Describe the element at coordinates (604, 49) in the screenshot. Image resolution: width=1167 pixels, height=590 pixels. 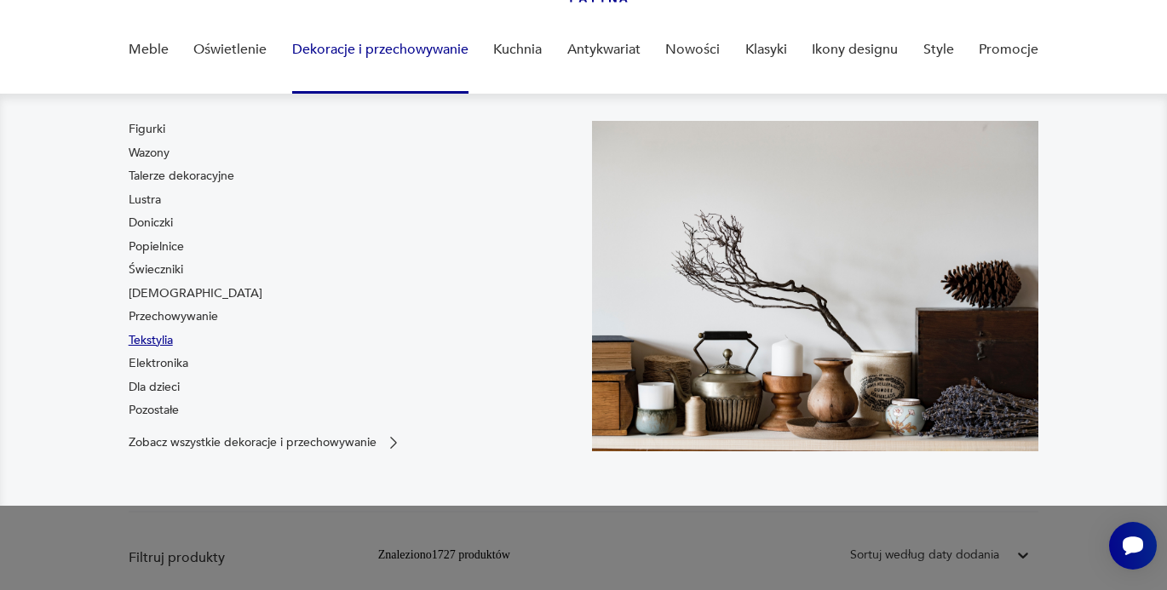
I see `a: Antykwariat` at that location.